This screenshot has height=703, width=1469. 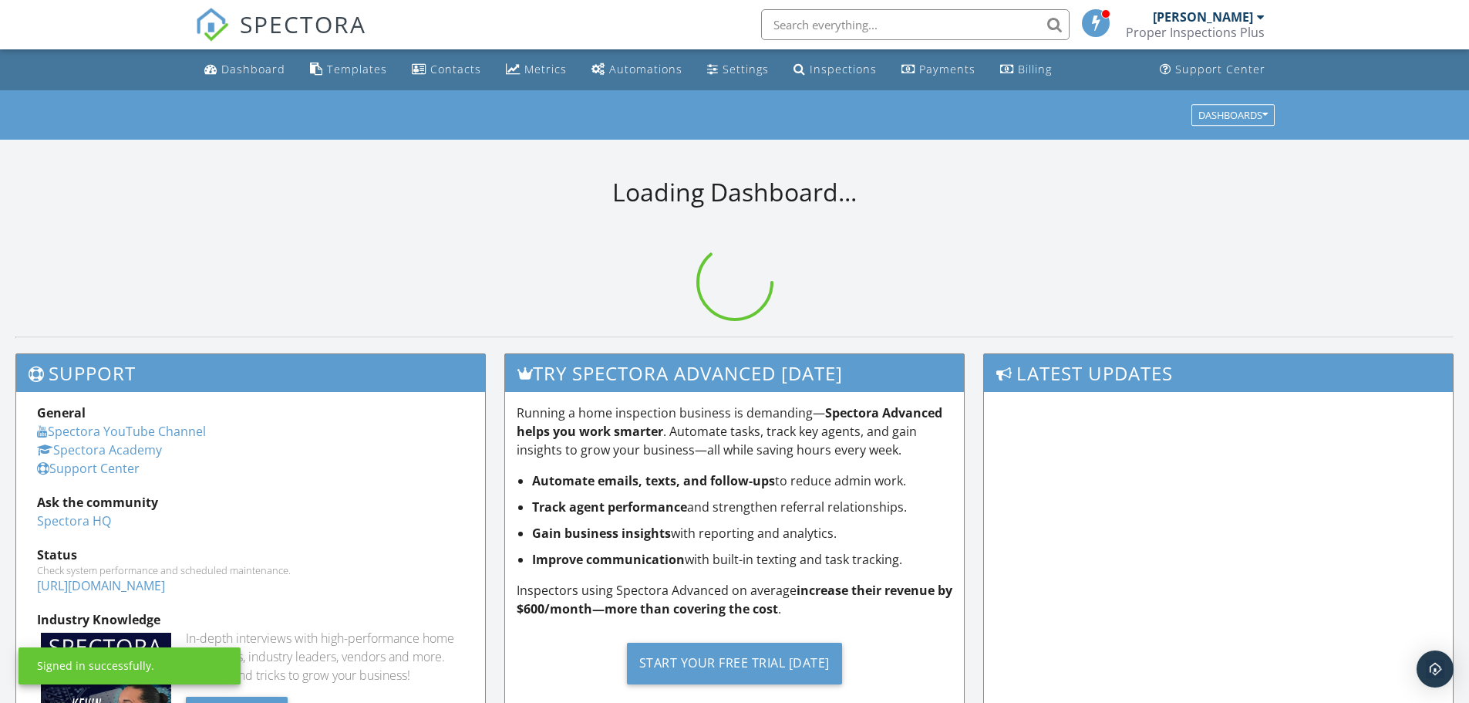 What do you see at coordinates (251, 570) in the screenshot?
I see `div: Check system performance and scheduled maintenance.` at bounding box center [251, 570].